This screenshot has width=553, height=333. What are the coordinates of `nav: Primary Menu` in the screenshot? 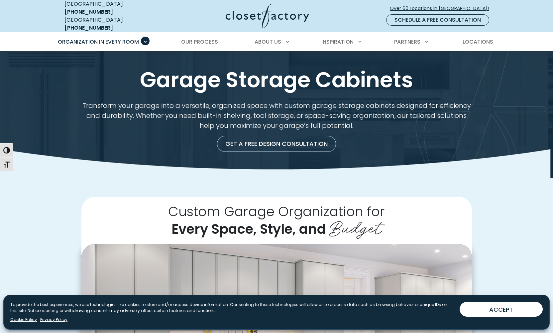 It's located at (277, 42).